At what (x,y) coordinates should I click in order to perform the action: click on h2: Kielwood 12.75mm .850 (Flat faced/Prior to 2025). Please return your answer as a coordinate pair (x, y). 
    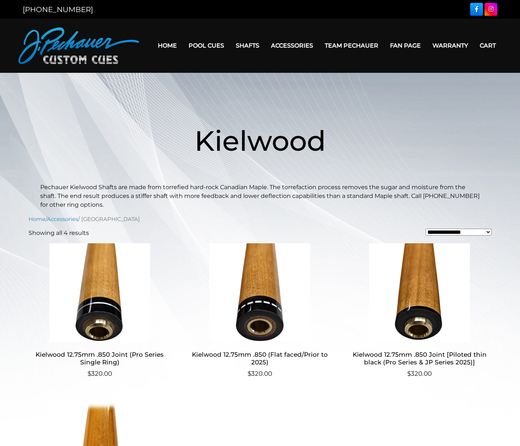
    Looking at the image, I should click on (259, 359).